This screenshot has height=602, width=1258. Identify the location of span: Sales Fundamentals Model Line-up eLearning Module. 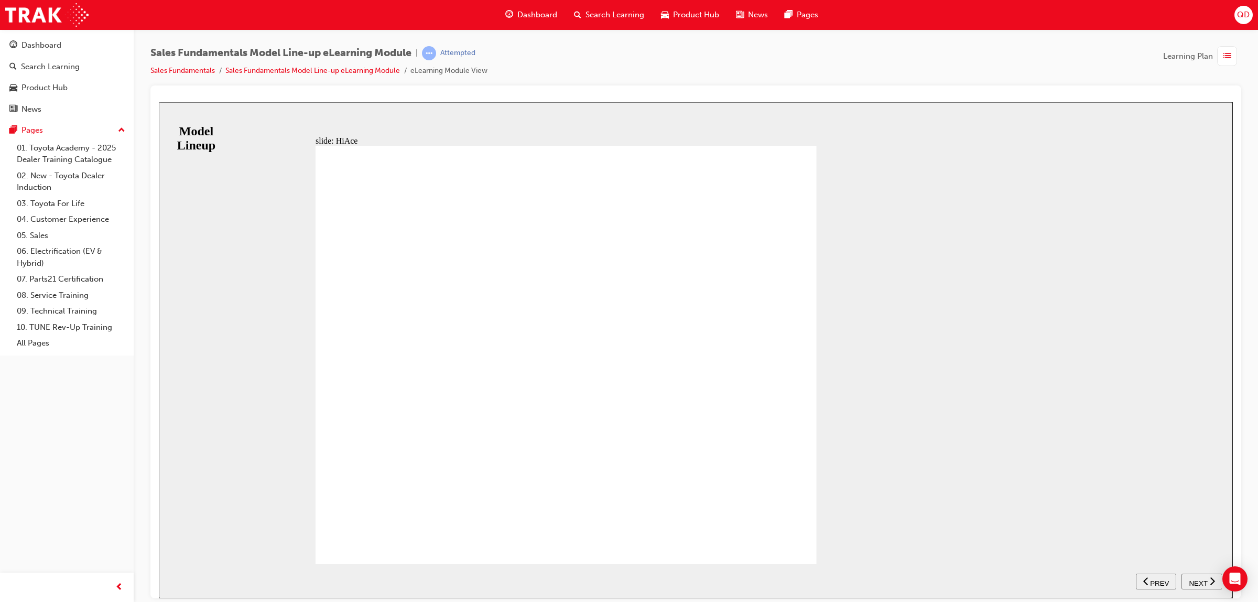
(281, 53).